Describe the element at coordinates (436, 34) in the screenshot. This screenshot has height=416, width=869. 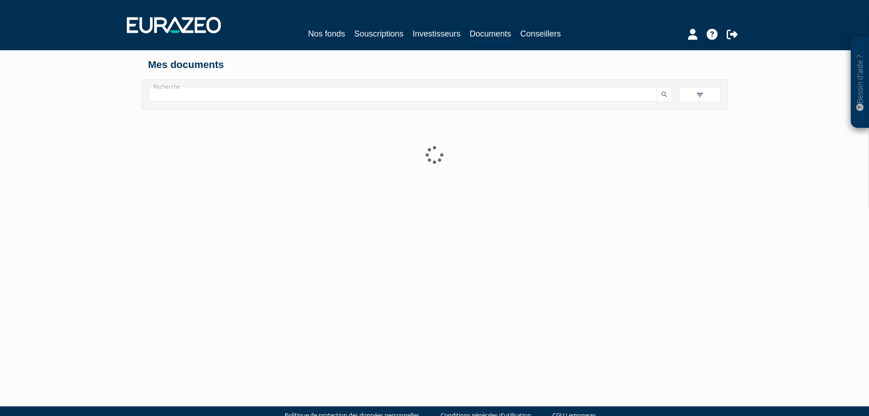
I see `a: Investisseurs` at that location.